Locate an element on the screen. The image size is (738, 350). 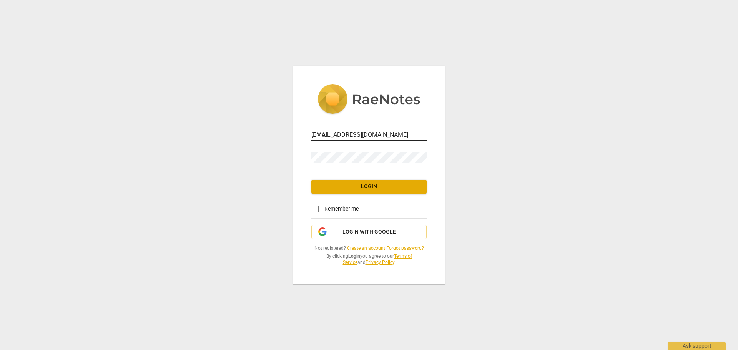
a: Terms of Service is located at coordinates (377, 259).